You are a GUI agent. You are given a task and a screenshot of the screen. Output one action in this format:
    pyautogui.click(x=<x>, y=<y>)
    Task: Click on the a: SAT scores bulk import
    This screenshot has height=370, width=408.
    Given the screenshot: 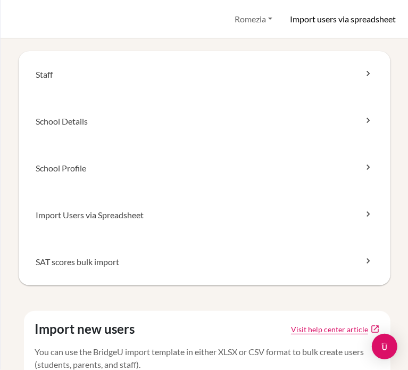 What is the action you would take?
    pyautogui.click(x=204, y=262)
    